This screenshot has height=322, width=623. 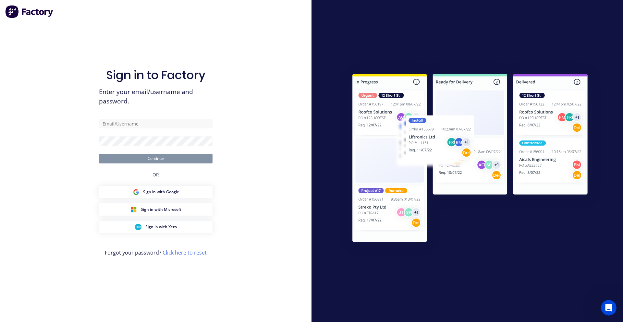 What do you see at coordinates (156, 159) in the screenshot?
I see `button: Continue` at bounding box center [156, 159].